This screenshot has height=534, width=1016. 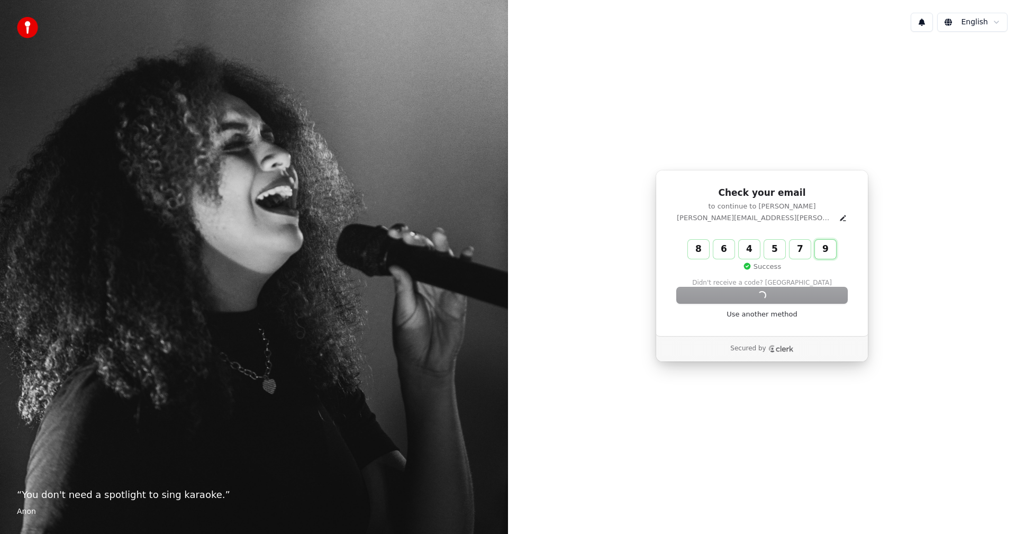 What do you see at coordinates (28, 28) in the screenshot?
I see `img: youka` at bounding box center [28, 28].